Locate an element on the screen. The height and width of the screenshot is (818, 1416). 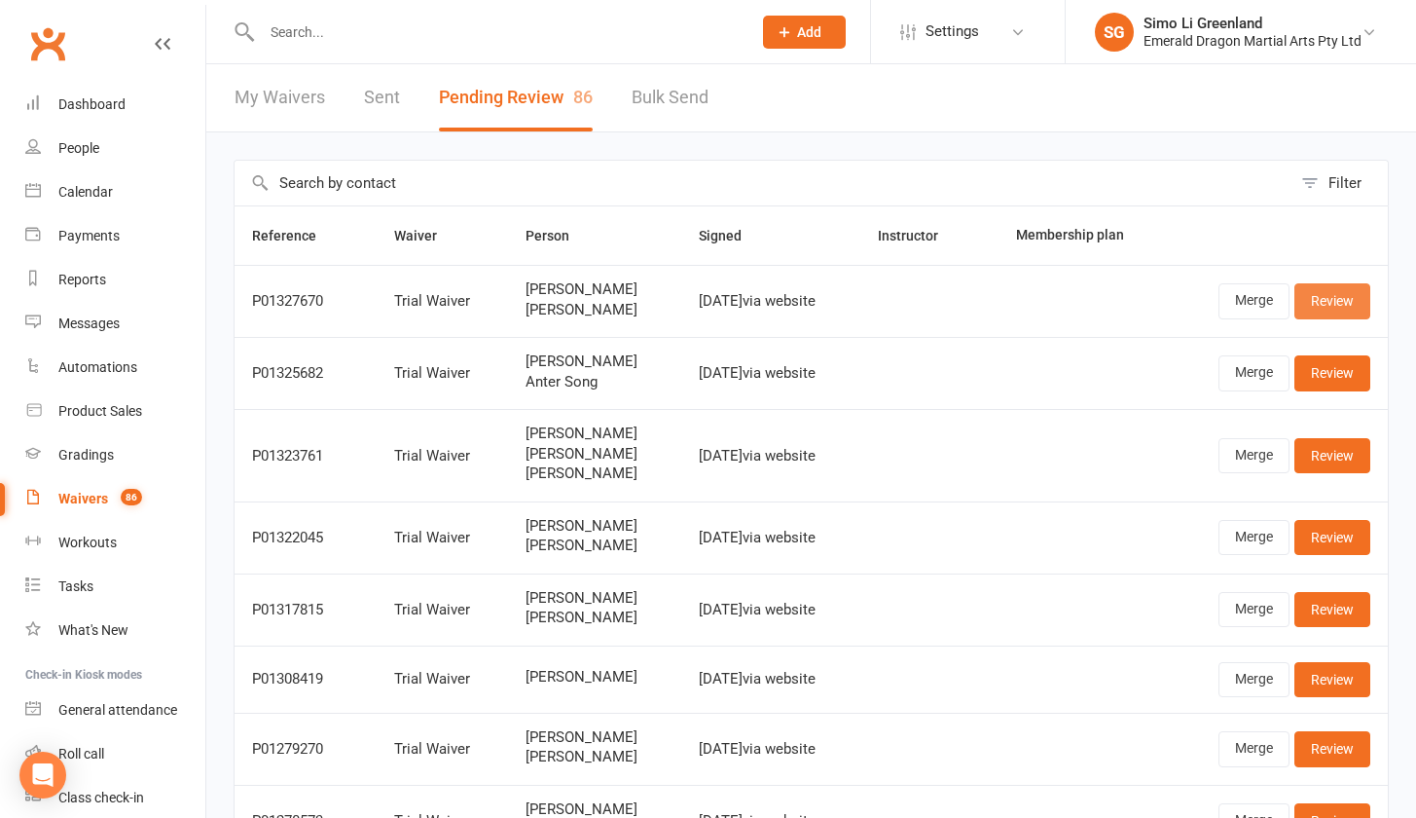
div: P01325682 is located at coordinates (306, 373).